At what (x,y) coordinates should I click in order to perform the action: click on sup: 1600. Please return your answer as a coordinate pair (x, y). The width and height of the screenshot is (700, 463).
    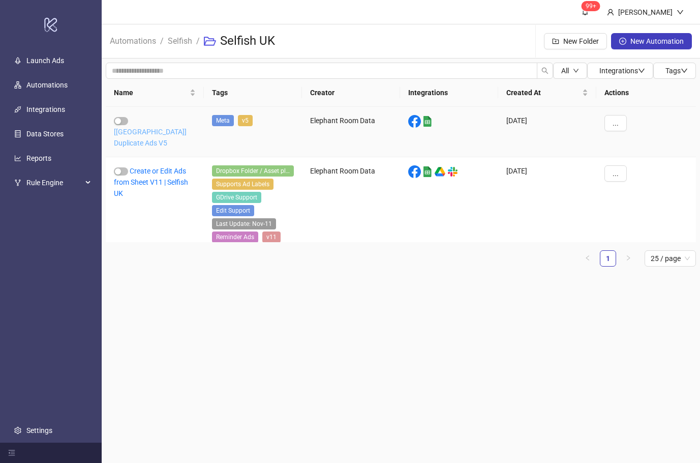
    Looking at the image, I should click on (591, 6).